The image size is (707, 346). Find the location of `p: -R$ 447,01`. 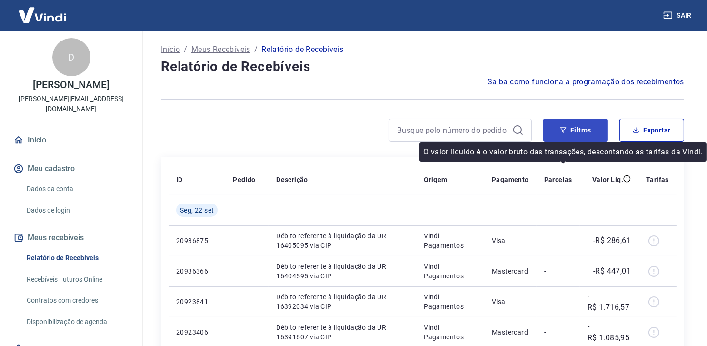

p: -R$ 447,01 is located at coordinates (612, 271).